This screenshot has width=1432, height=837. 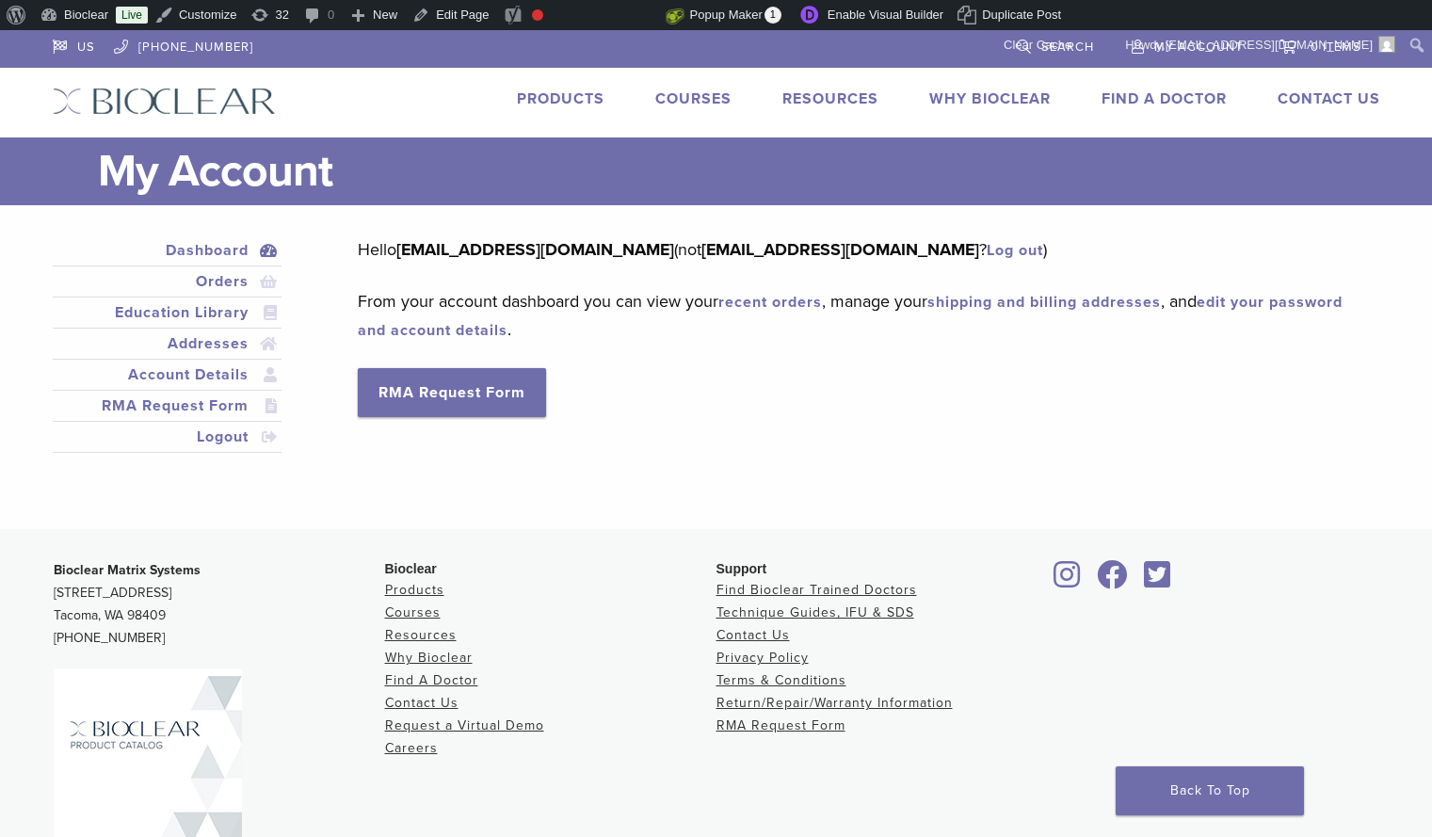 What do you see at coordinates (613, 16) in the screenshot?
I see `img: Views over 48 hours. Click for more Jetpack Stats.` at bounding box center [613, 16].